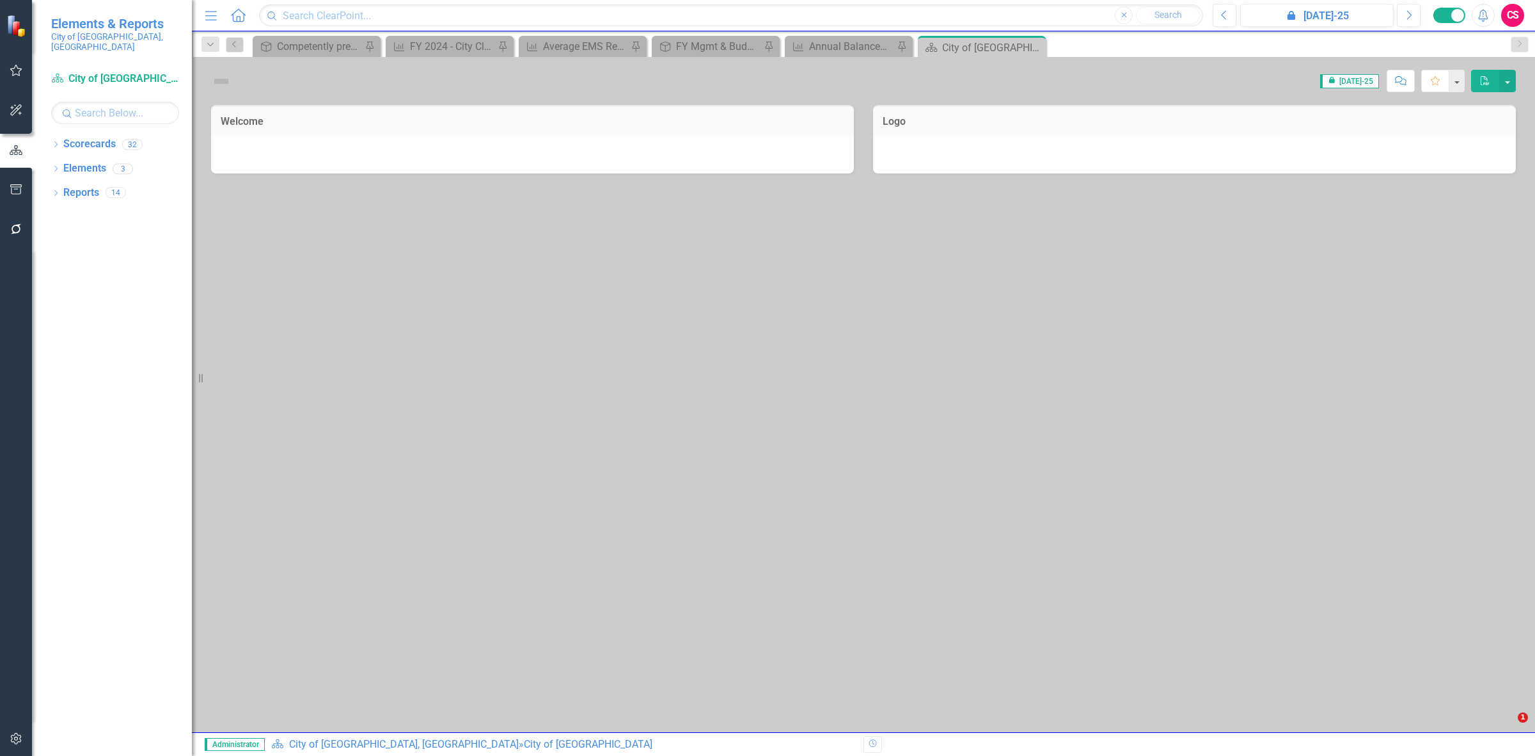  What do you see at coordinates (1513, 15) in the screenshot?
I see `button: CS` at bounding box center [1513, 15].